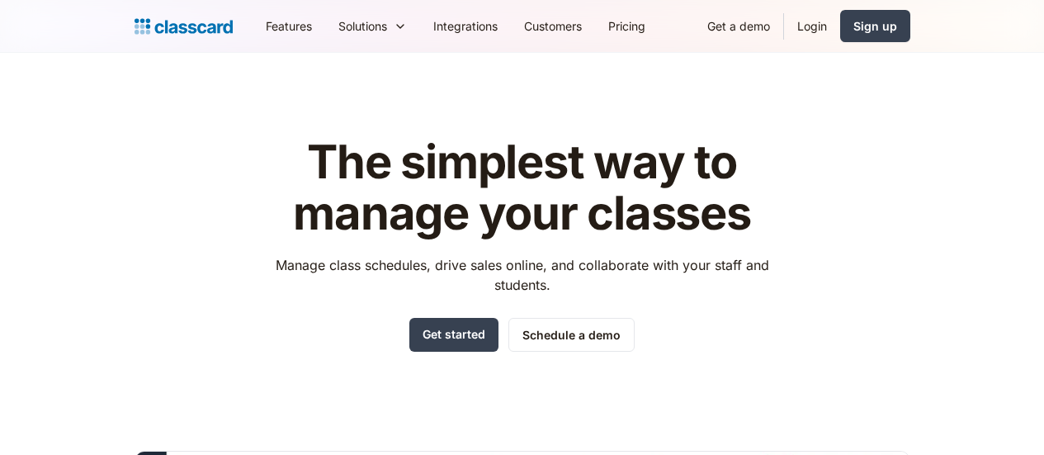  I want to click on a: Sign up, so click(875, 26).